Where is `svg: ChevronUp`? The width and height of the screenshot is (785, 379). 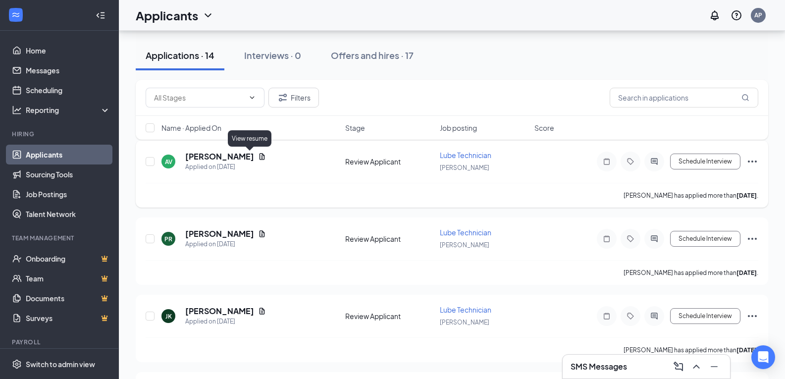 svg: ChevronUp is located at coordinates (696, 366).